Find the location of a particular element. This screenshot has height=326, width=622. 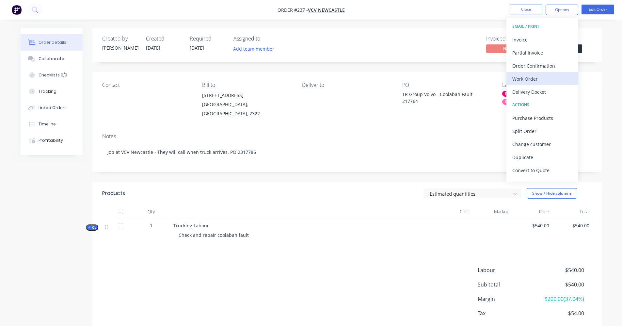

span: Check and repair coolabah fault is located at coordinates (214, 235).